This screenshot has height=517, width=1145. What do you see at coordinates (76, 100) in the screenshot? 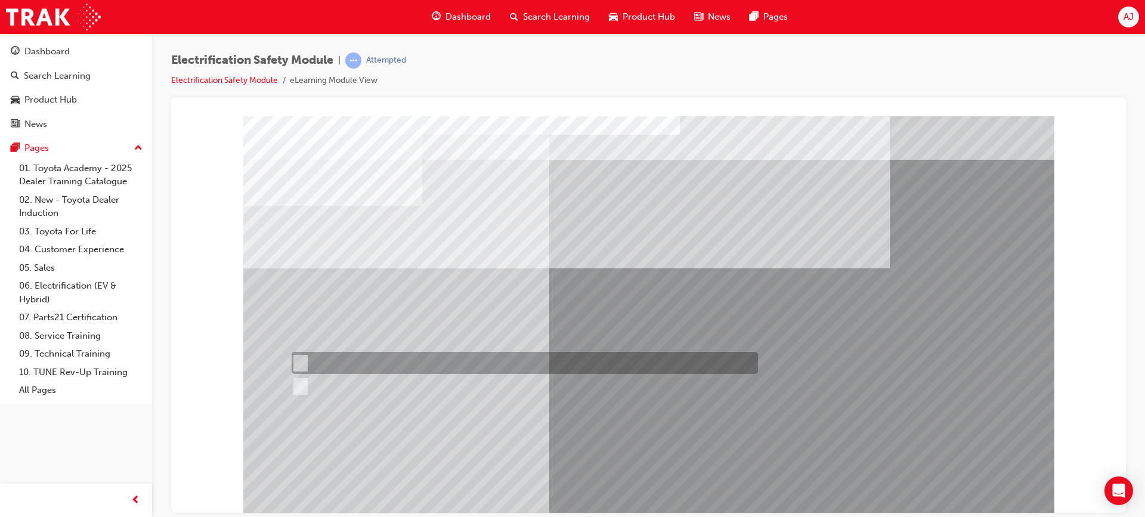
I see `a: Product Hub` at bounding box center [76, 100].